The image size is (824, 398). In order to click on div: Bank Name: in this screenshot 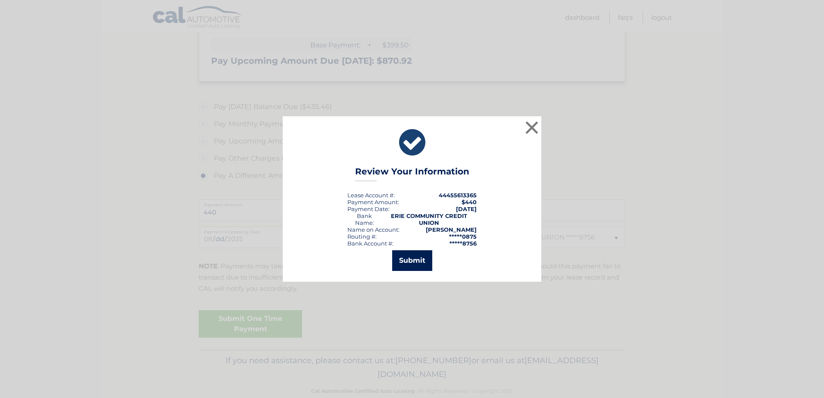, I will do `click(364, 219)`.